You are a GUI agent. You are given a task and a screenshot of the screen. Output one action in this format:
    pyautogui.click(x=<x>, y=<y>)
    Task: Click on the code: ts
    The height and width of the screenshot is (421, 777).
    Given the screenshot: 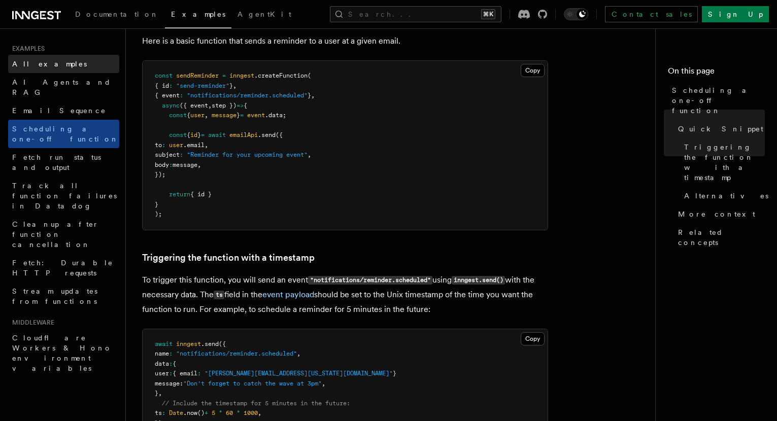 What is the action you would take?
    pyautogui.click(x=219, y=295)
    